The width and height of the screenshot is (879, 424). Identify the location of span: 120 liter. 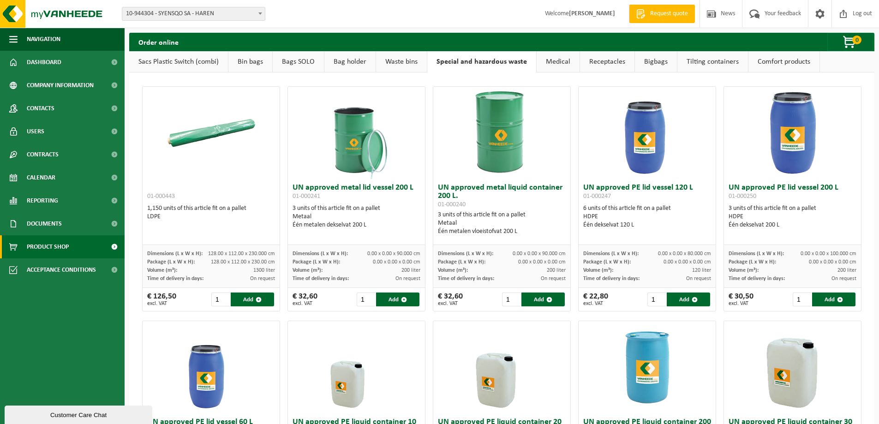
(701, 270).